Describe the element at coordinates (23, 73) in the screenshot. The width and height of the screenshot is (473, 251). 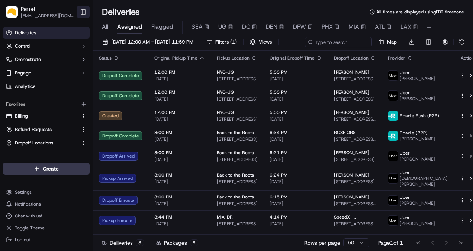
I see `span: Engage` at that location.